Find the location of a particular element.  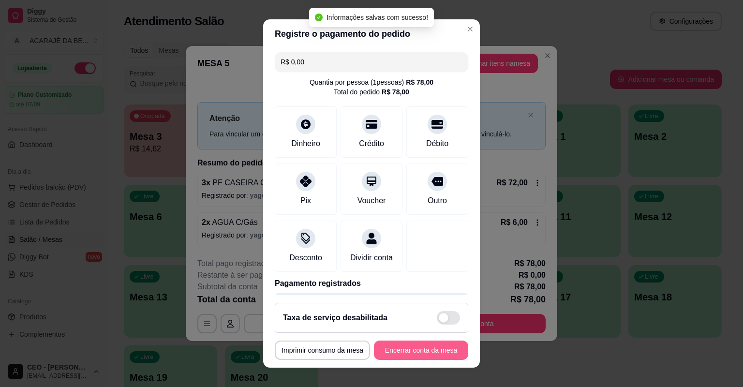

div: Dinheiro is located at coordinates (306, 144).